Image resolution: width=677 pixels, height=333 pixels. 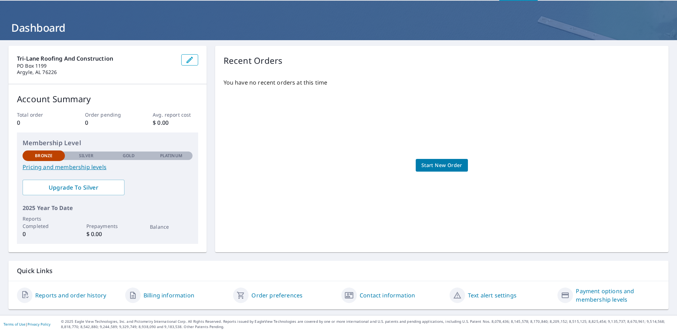 I want to click on h1: Dashboard, so click(x=339, y=28).